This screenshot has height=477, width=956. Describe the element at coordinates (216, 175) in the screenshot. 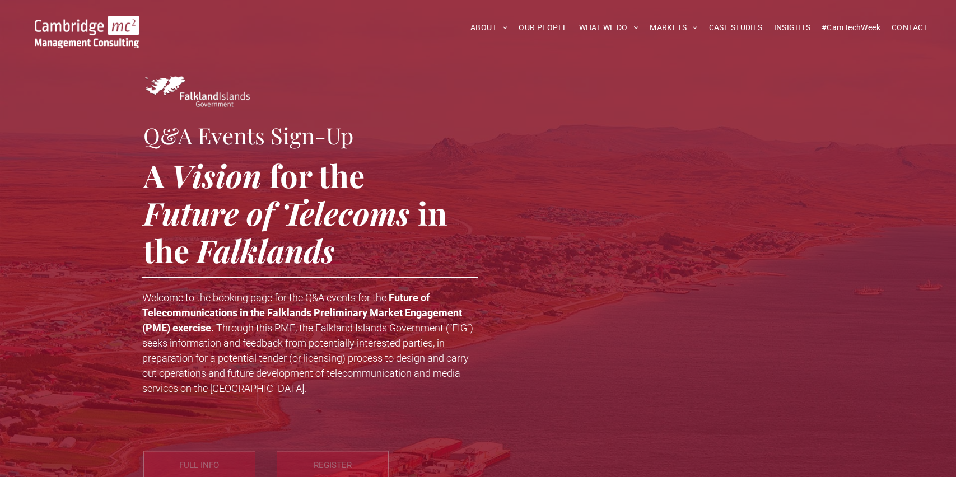

I see `span: Vision` at that location.